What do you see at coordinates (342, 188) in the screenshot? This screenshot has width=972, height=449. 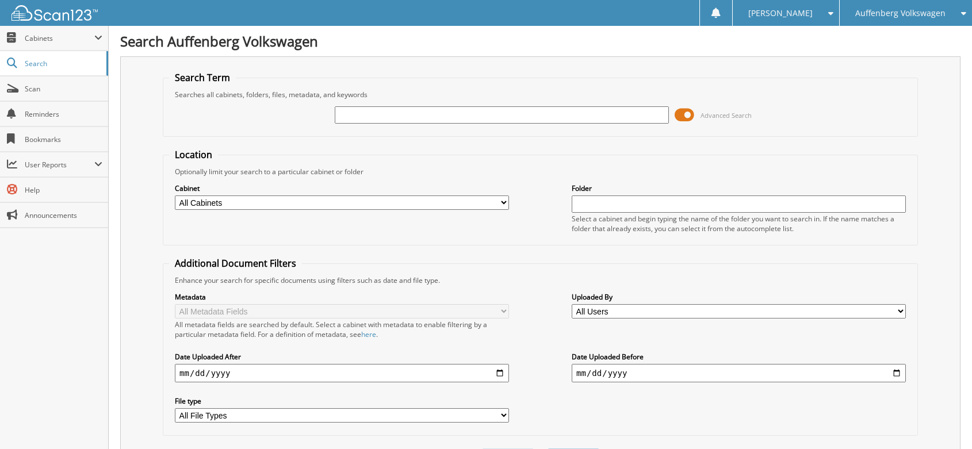 I see `label: Cabinet` at bounding box center [342, 188].